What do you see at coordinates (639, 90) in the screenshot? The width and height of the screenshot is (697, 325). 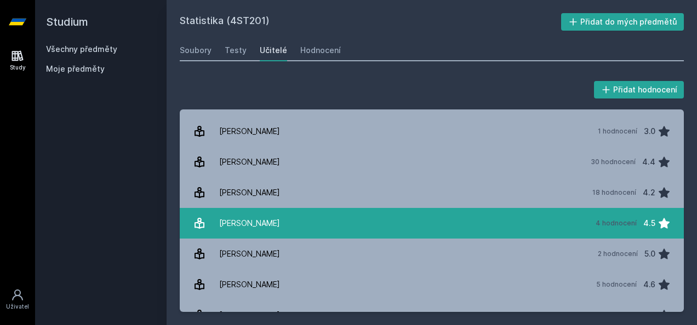 I see `a: Přidat hodnocení` at bounding box center [639, 90].